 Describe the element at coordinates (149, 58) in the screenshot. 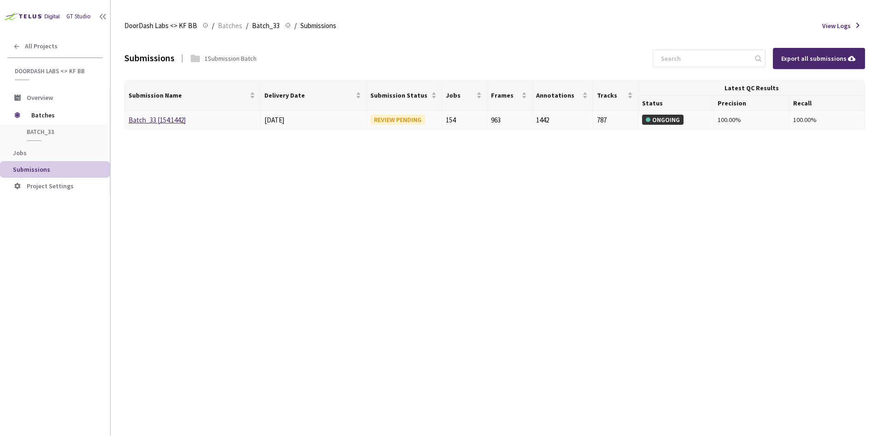

I see `div: Submissions` at that location.